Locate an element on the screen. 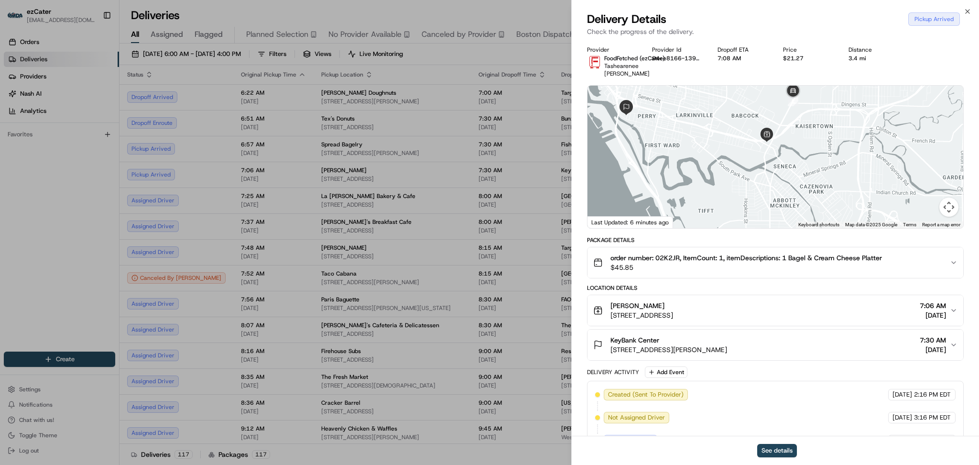 The width and height of the screenshot is (979, 465). div: Package Details is located at coordinates (775, 240).